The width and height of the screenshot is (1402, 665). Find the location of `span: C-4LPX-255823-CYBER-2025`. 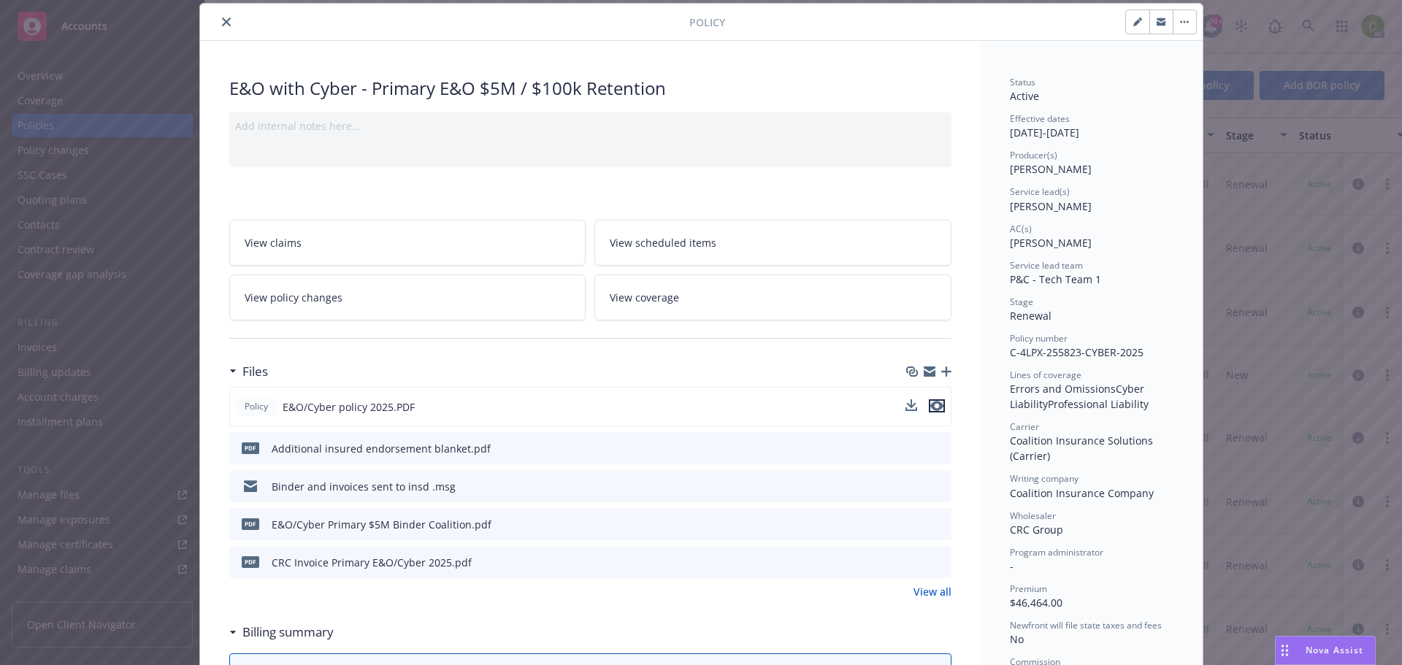

span: C-4LPX-255823-CYBER-2025 is located at coordinates (1076, 352).